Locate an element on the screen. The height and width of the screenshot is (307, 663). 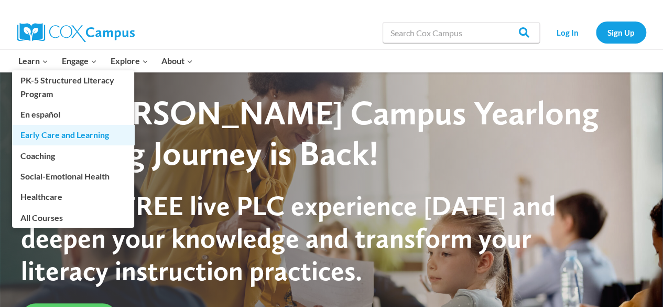
nav: Primary Navigation is located at coordinates (106, 61).